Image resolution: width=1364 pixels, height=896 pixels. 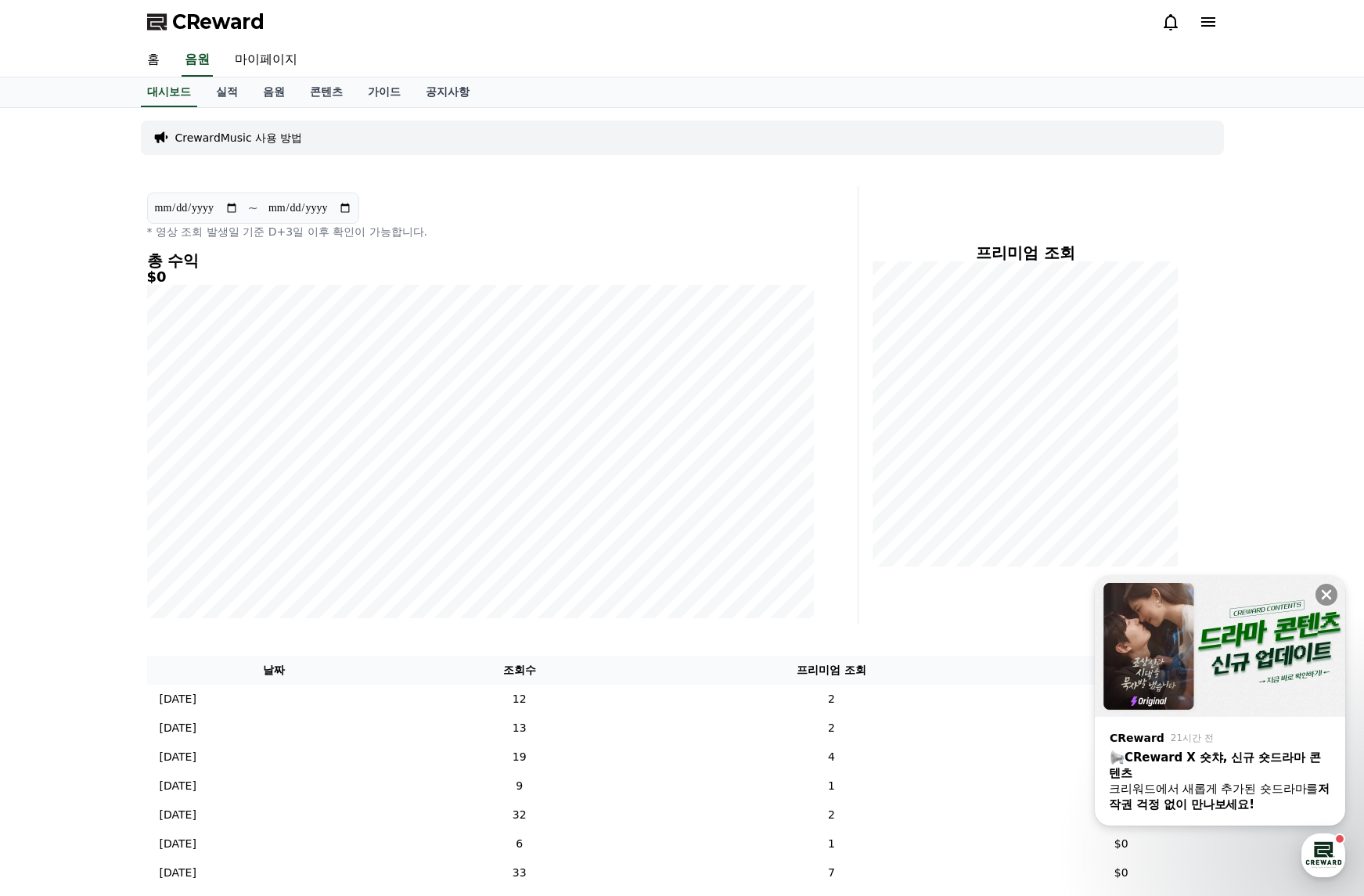 What do you see at coordinates (519, 698) in the screenshot?
I see `td: 12` at bounding box center [519, 698].